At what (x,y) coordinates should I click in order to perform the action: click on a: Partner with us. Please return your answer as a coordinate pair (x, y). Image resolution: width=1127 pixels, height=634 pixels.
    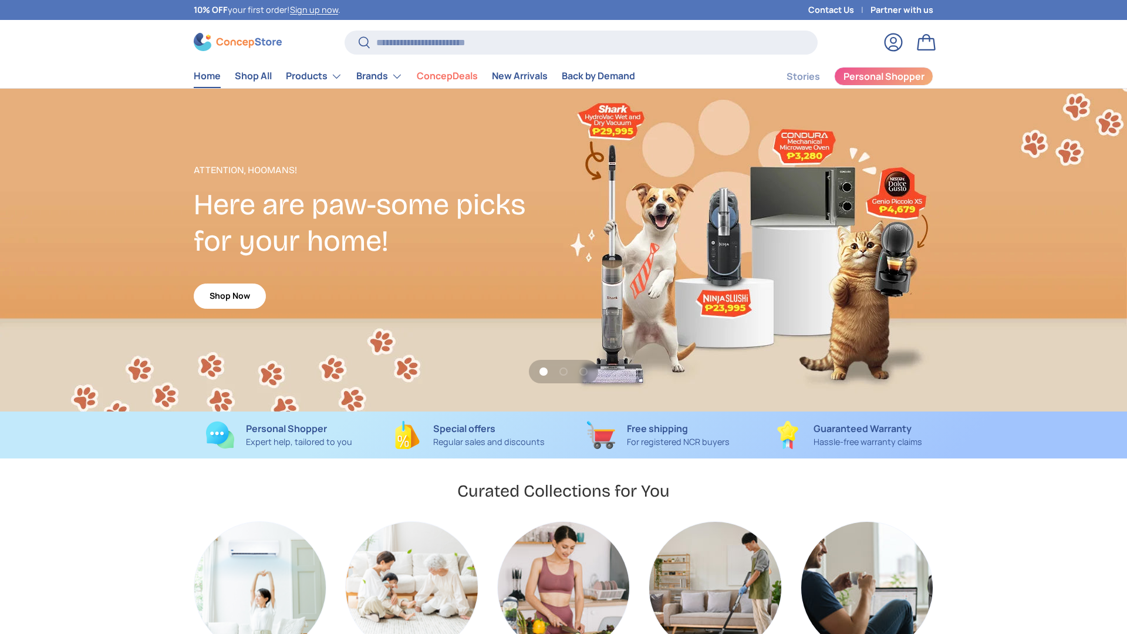
    Looking at the image, I should click on (902, 10).